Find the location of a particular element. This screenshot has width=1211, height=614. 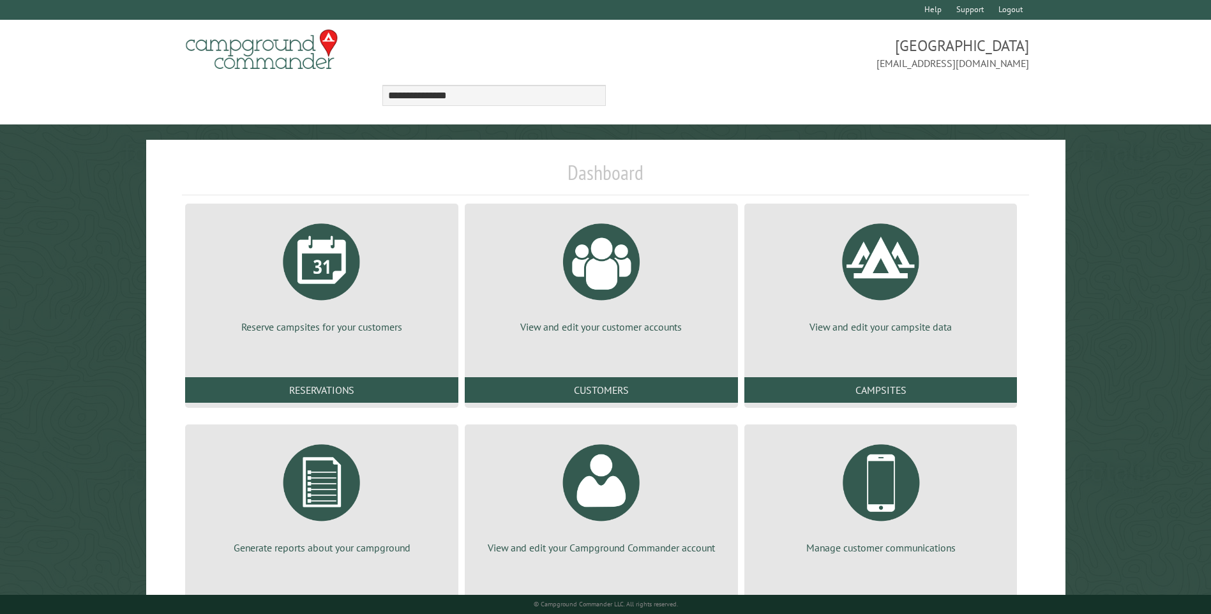

p: View and edit your customer accounts is located at coordinates (602, 327).